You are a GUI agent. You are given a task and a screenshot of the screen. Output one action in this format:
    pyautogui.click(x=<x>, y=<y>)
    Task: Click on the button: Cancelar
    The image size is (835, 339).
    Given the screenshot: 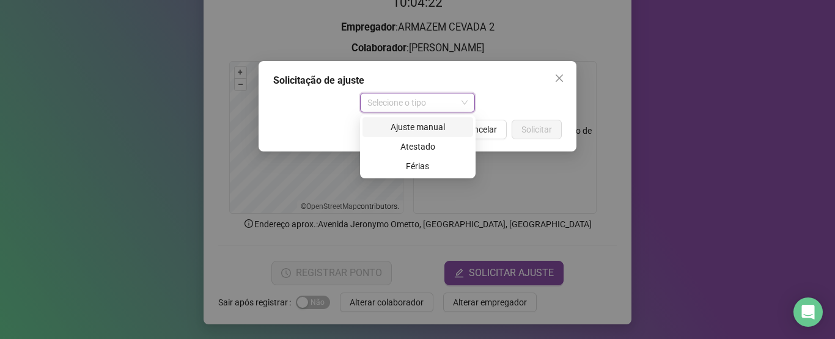 What is the action you would take?
    pyautogui.click(x=480, y=130)
    